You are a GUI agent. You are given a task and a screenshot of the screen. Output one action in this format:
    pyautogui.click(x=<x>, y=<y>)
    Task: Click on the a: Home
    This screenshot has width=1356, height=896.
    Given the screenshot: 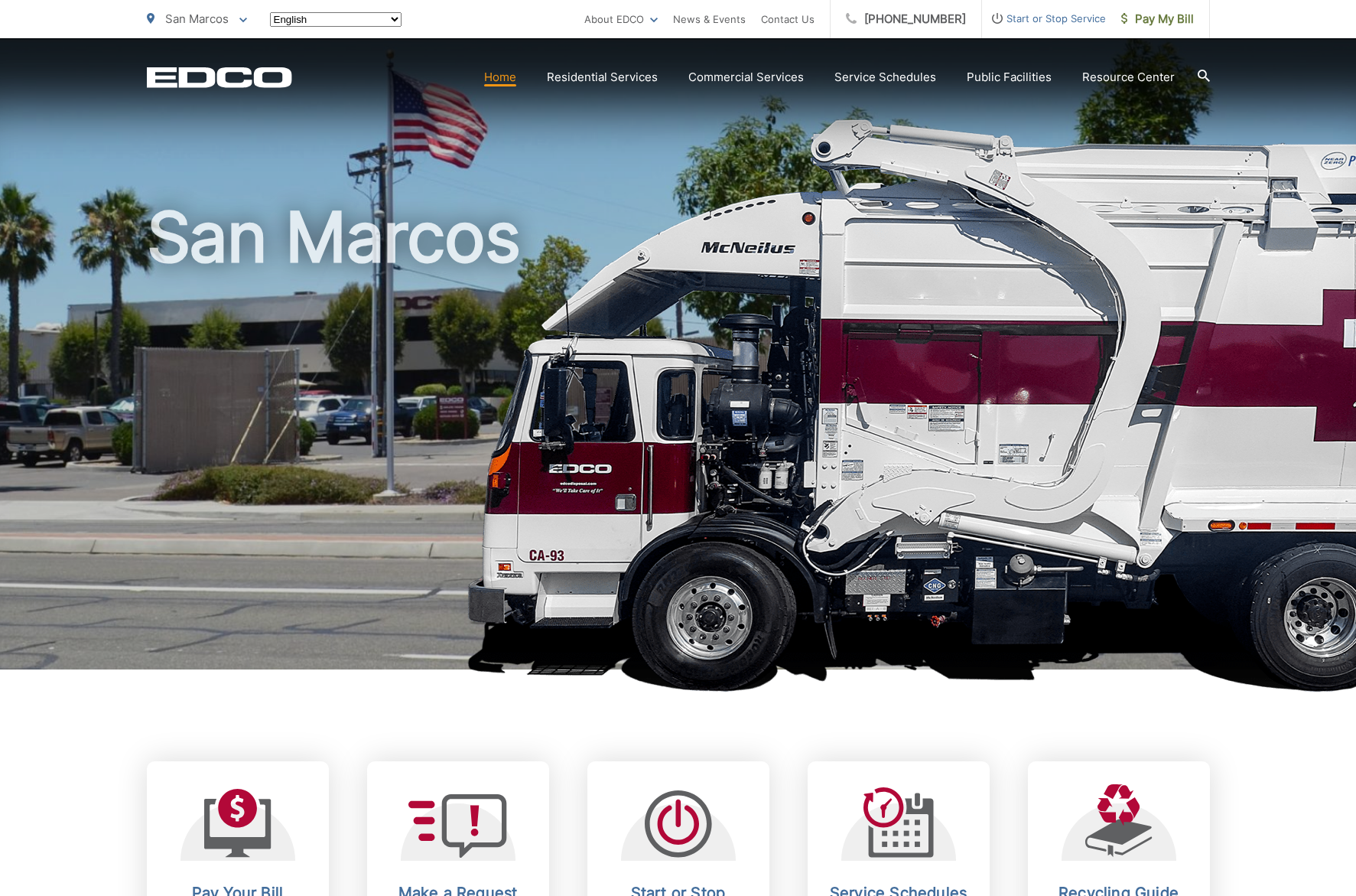 What is the action you would take?
    pyautogui.click(x=500, y=77)
    